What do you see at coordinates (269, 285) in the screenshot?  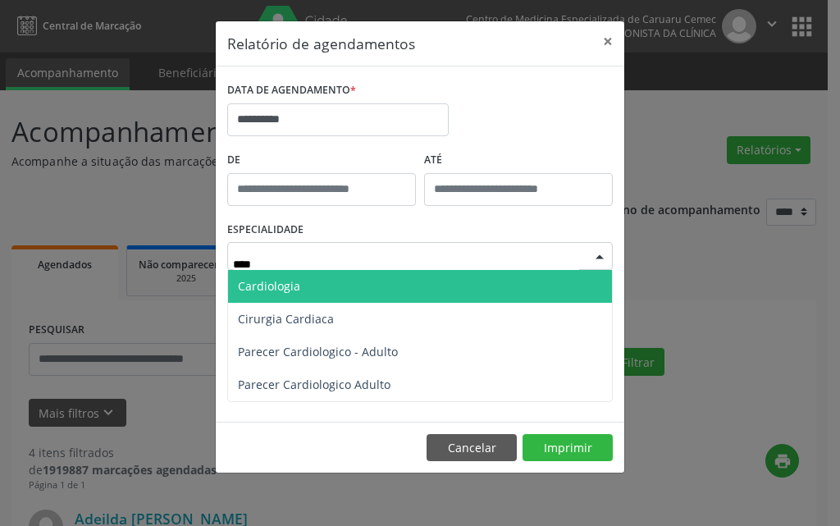 I see `span: Cardiologia` at bounding box center [269, 285].